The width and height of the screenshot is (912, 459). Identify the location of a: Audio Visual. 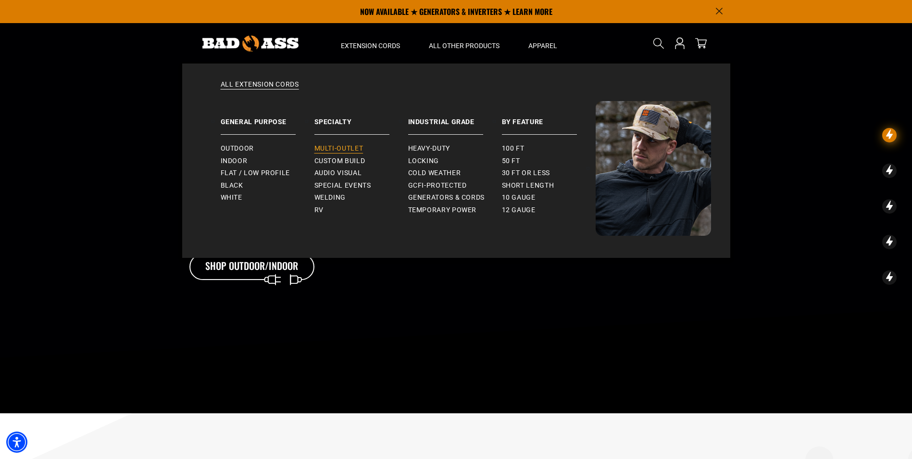
(361, 173).